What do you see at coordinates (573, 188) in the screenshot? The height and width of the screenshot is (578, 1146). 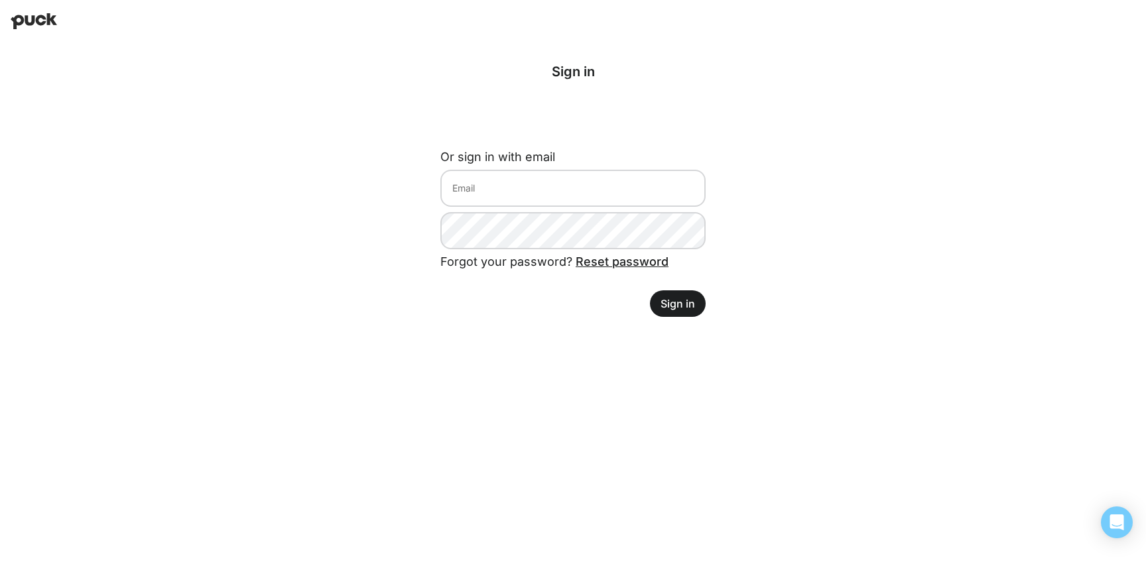 I see `input: Email` at bounding box center [573, 188].